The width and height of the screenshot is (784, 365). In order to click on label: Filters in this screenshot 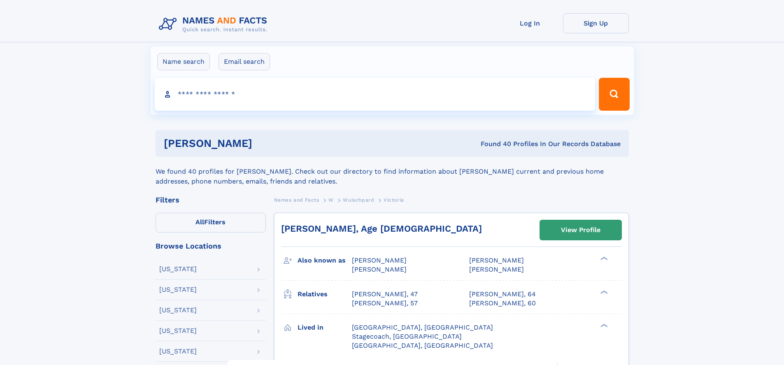, I will do `click(211, 223)`.